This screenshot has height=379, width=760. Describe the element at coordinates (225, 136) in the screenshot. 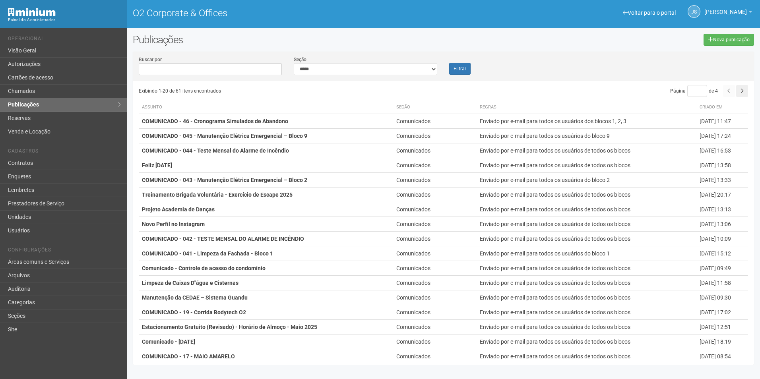

I see `strong: COMUNICADO - 045 - Manutenção Elétrica Emergencial – Bloco 9` at that location.